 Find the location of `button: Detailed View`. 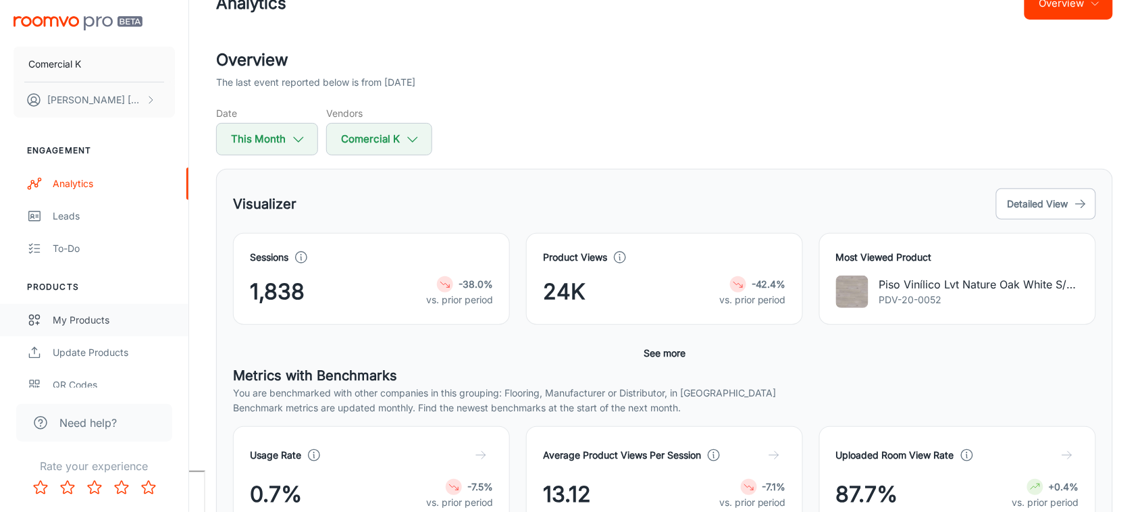

button: Detailed View is located at coordinates (1046, 204).